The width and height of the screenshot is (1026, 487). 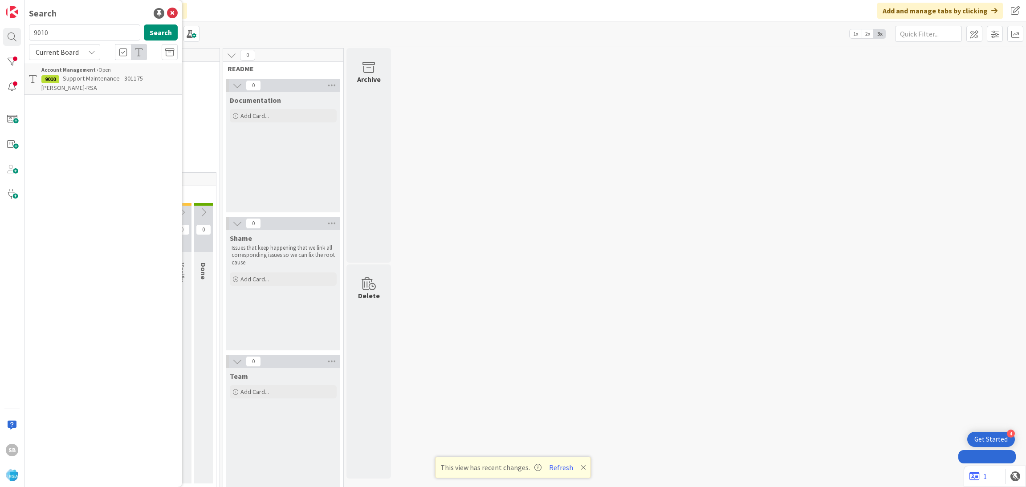 What do you see at coordinates (12, 475) in the screenshot?
I see `img: avatar` at bounding box center [12, 475].